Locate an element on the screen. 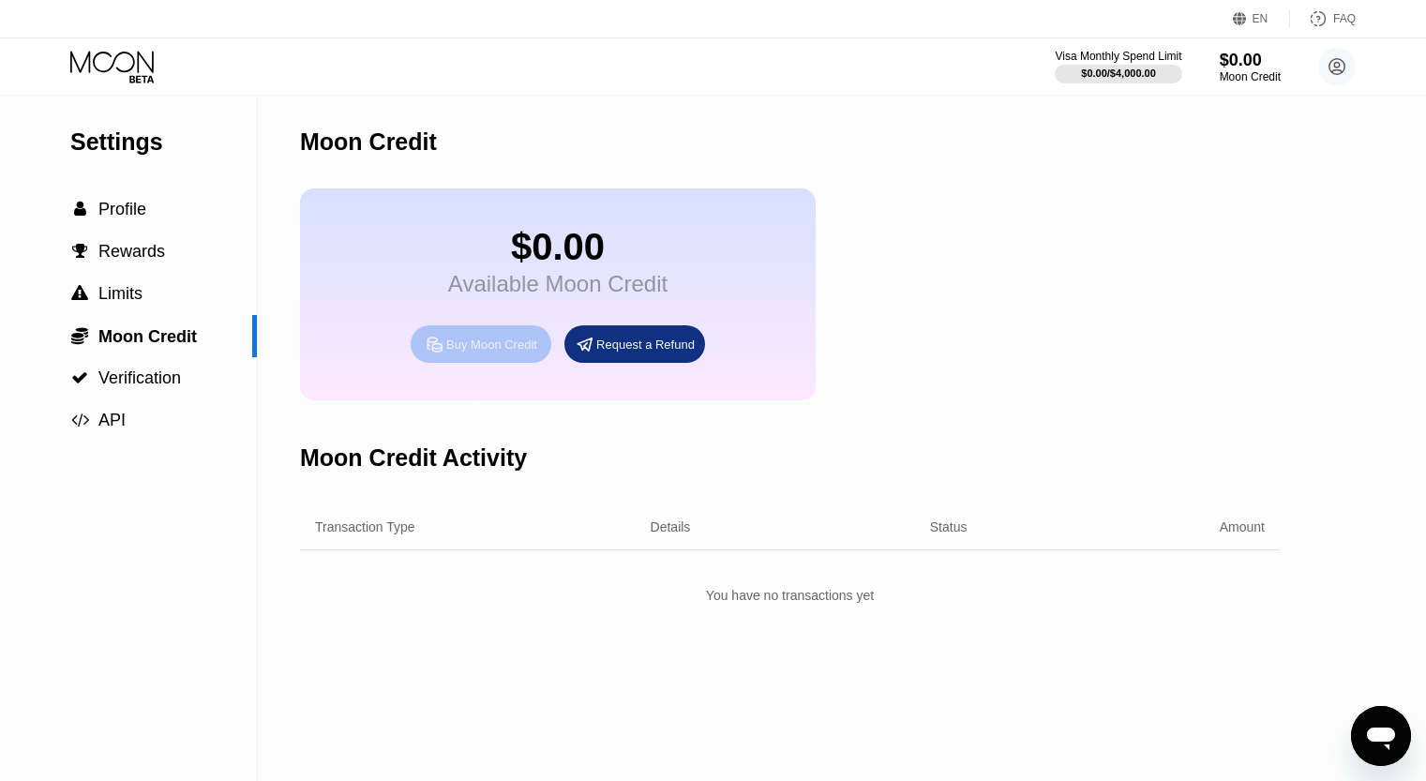 This screenshot has width=1426, height=781. div: Settings is located at coordinates (163, 142).